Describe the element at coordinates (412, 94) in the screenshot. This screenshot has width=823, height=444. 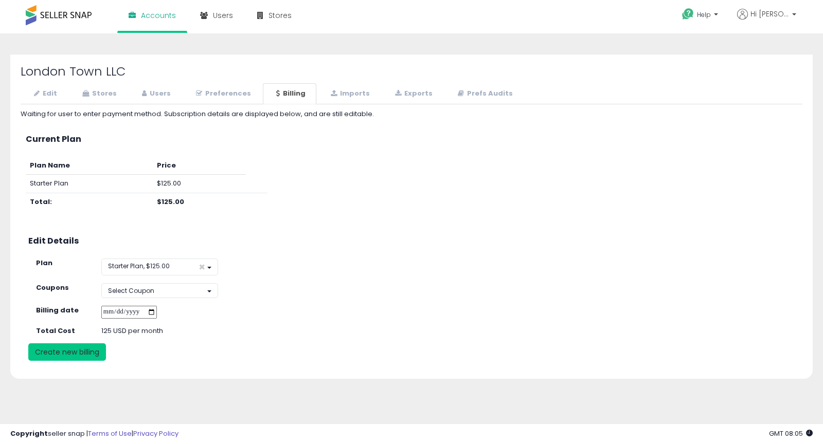
I see `a: Exports` at that location.